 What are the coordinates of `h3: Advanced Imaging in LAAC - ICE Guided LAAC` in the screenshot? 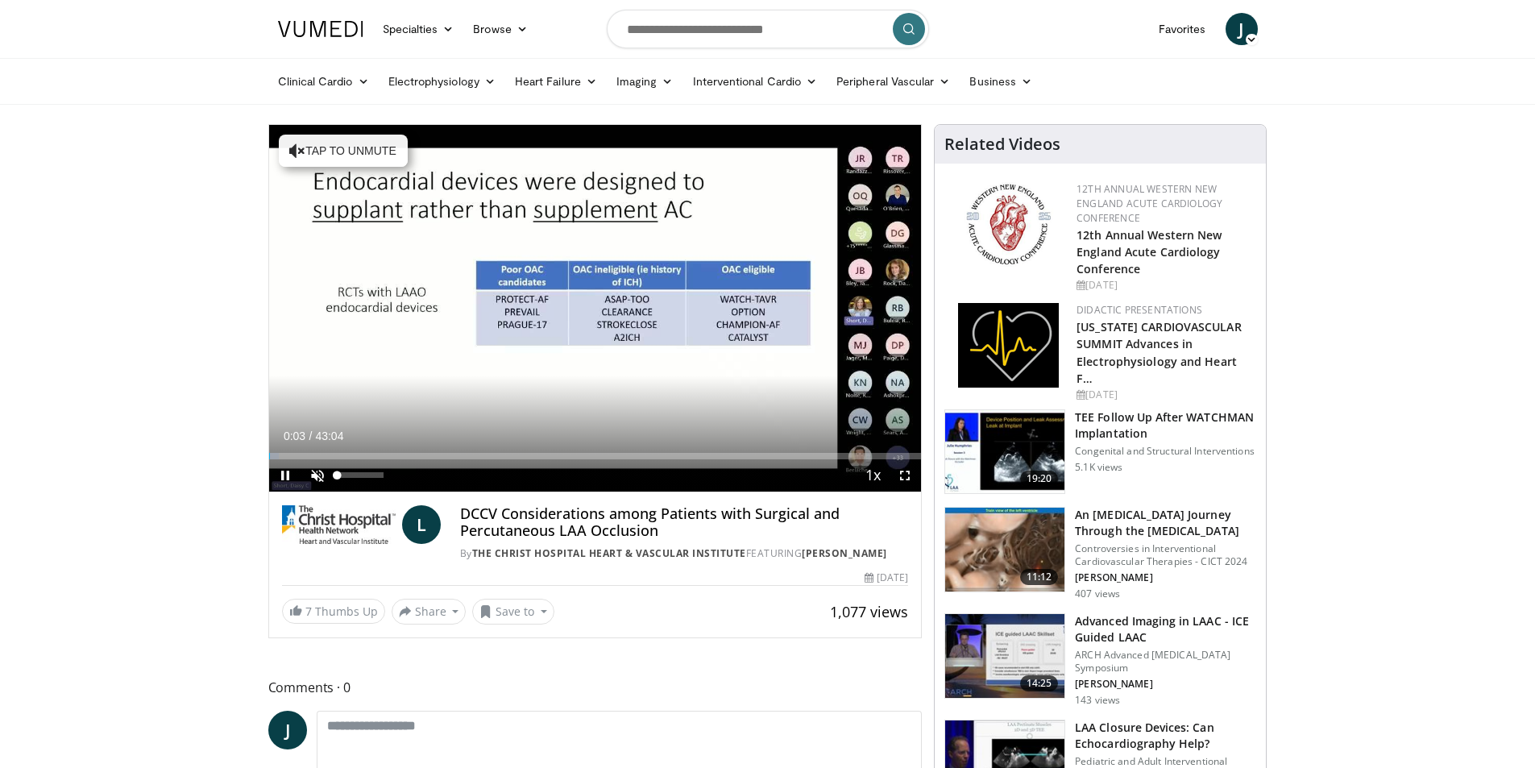 It's located at (1165, 629).